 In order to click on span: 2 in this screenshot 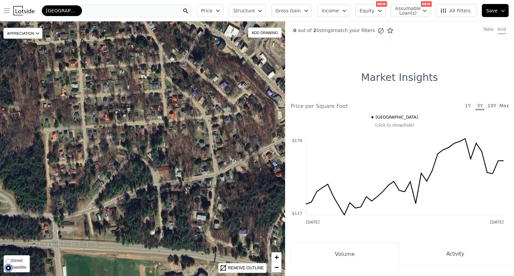, I will do `click(314, 30)`.